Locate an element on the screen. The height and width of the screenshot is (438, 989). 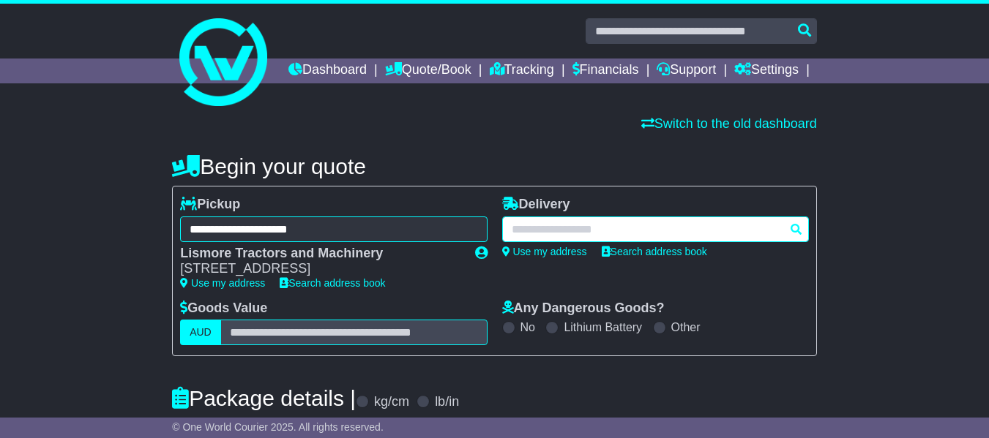
label: Pickup is located at coordinates (210, 205).